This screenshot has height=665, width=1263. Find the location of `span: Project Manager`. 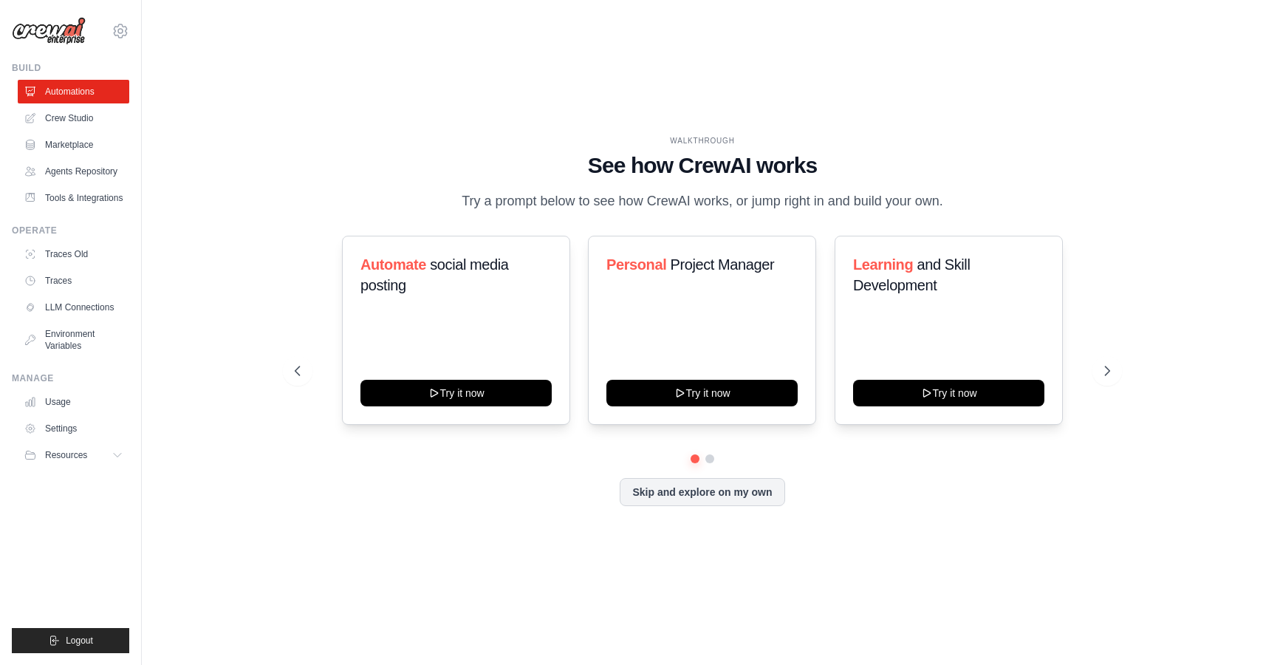

span: Project Manager is located at coordinates (722, 264).